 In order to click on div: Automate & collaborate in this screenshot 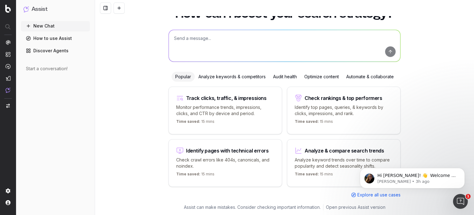, I will do `click(370, 77)`.